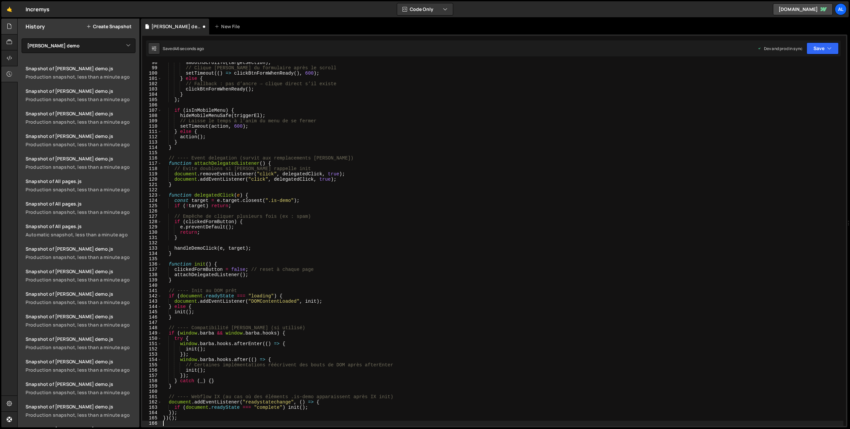 The image size is (850, 429). Describe the element at coordinates (152, 227) in the screenshot. I see `div: 129` at that location.